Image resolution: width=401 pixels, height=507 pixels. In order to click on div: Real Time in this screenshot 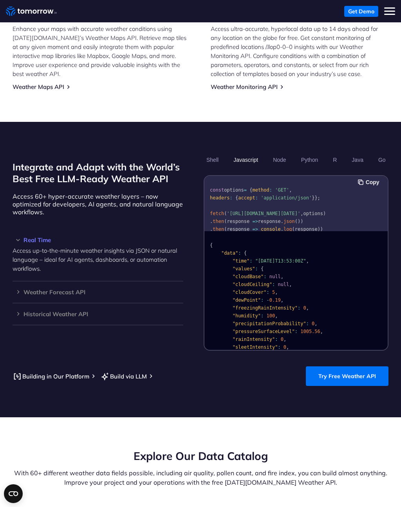, I will do `click(98, 240)`.